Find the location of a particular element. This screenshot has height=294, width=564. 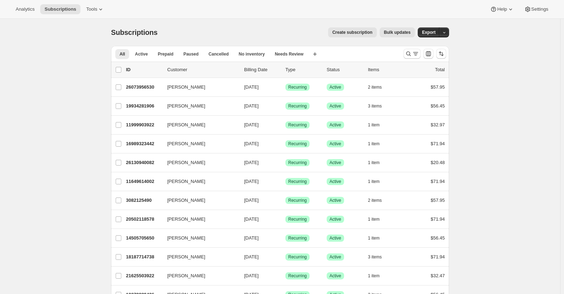

button: Settings is located at coordinates (536, 9).